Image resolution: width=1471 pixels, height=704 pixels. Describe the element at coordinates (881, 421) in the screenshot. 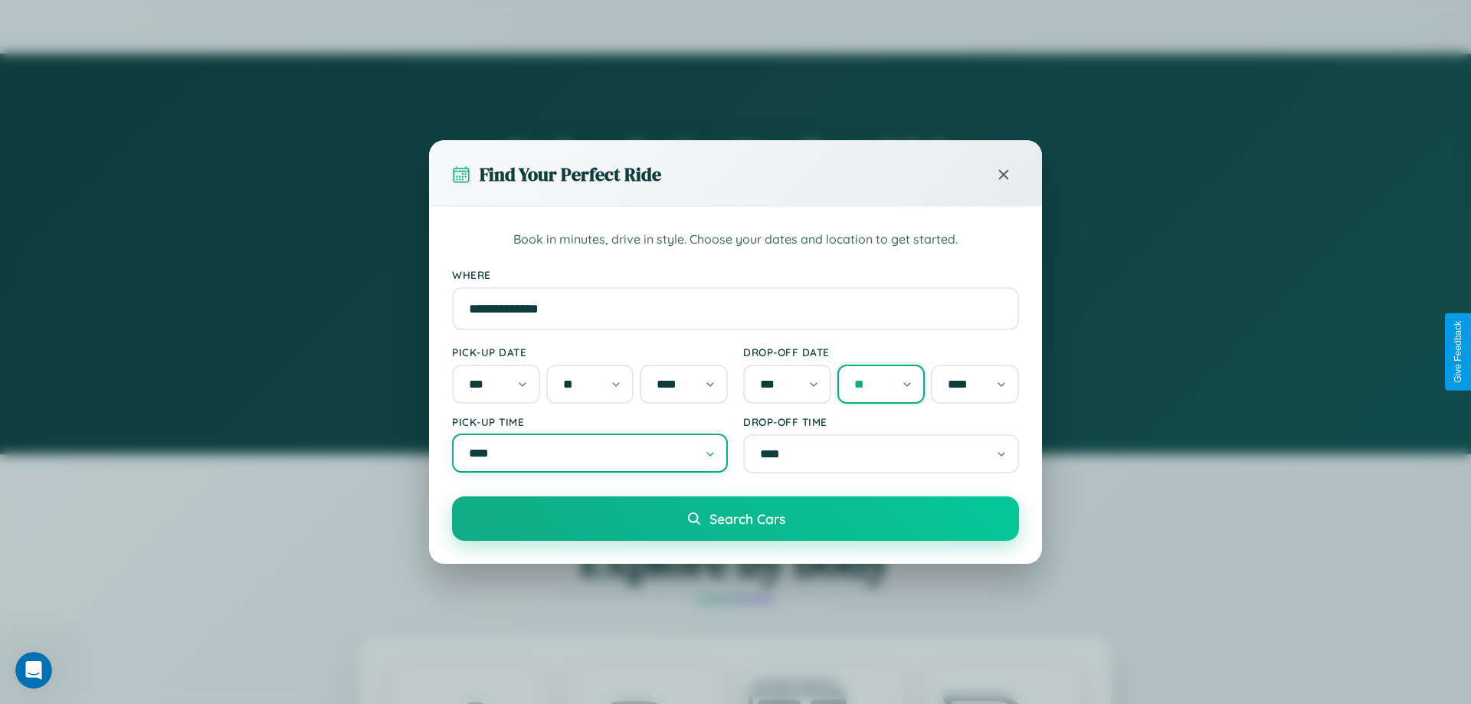

I see `label: Drop-off Time` at that location.